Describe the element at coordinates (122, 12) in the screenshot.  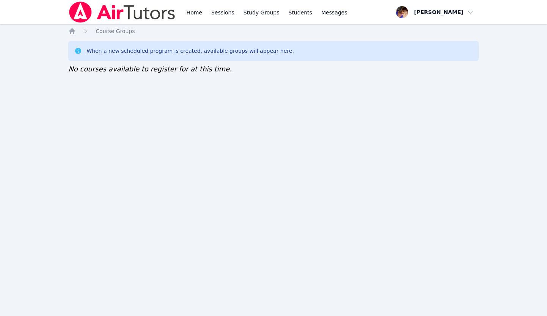
I see `img: Air Tutors` at that location.